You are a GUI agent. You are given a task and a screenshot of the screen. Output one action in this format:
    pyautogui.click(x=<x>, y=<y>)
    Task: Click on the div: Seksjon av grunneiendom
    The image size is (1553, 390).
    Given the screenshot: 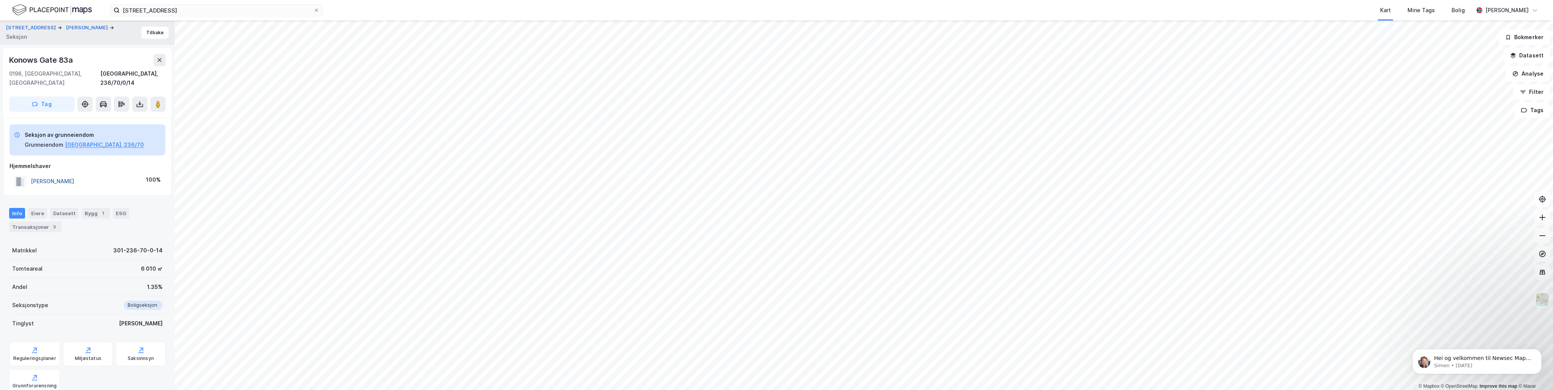 What is the action you would take?
    pyautogui.click(x=84, y=135)
    